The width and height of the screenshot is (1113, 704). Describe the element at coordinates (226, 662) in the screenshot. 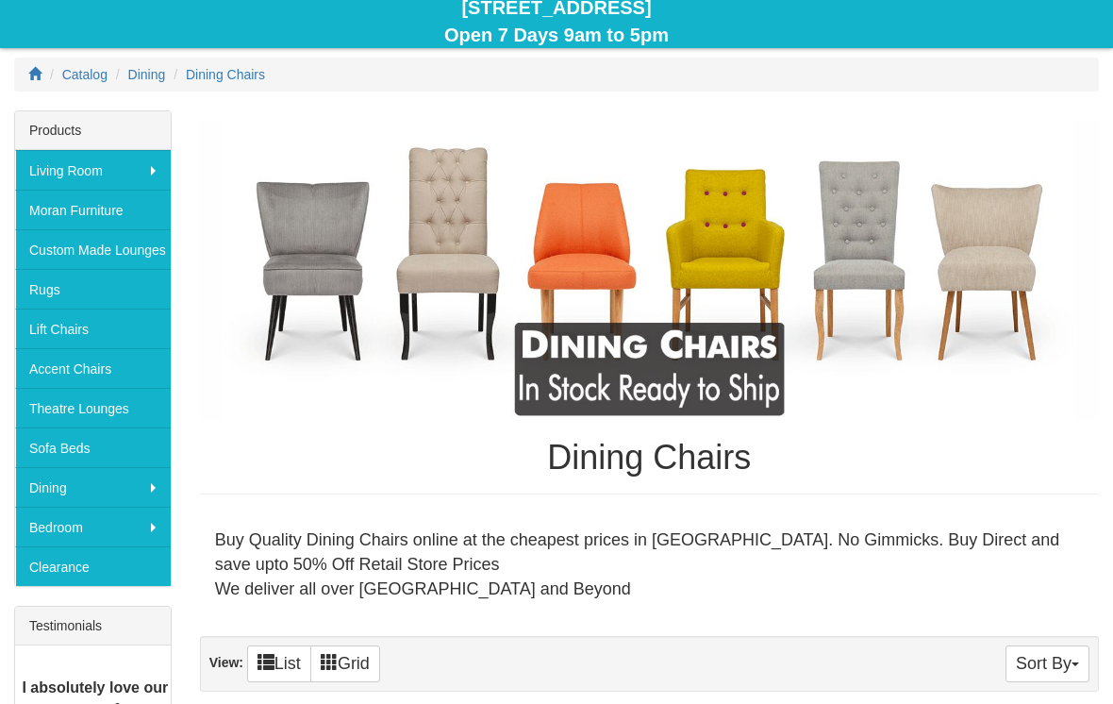

I see `strong: View:` at that location.